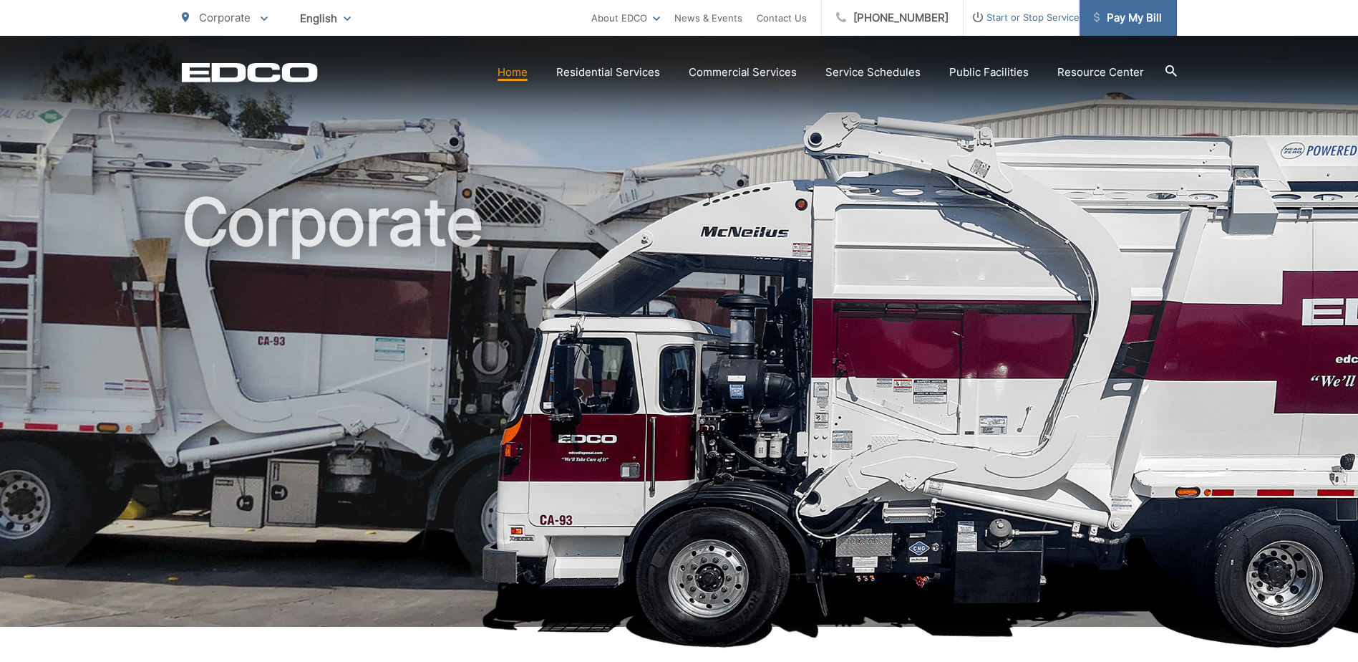 The image size is (1358, 662). What do you see at coordinates (782, 18) in the screenshot?
I see `a: Contact Us` at bounding box center [782, 18].